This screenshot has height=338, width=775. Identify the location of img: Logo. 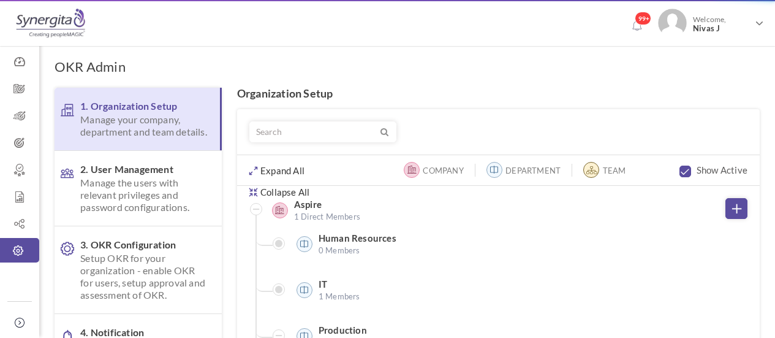
(50, 23).